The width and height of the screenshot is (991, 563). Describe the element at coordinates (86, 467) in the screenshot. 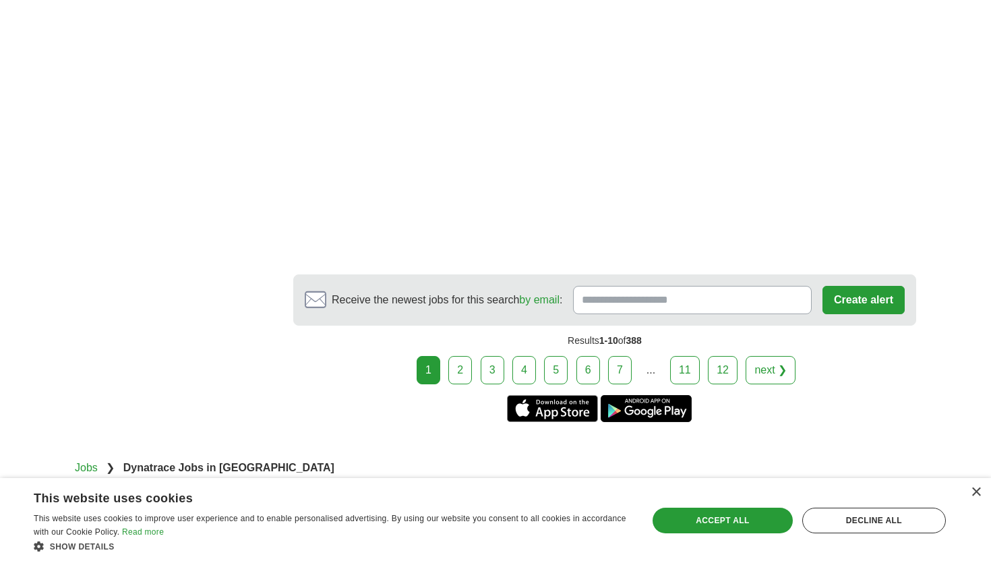

I see `a: Jobs` at that location.